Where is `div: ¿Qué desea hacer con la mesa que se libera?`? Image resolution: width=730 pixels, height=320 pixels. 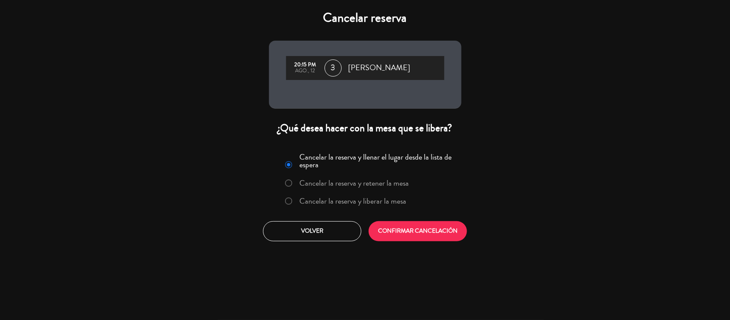 div: ¿Qué desea hacer con la mesa que se libera? is located at coordinates (365, 128).